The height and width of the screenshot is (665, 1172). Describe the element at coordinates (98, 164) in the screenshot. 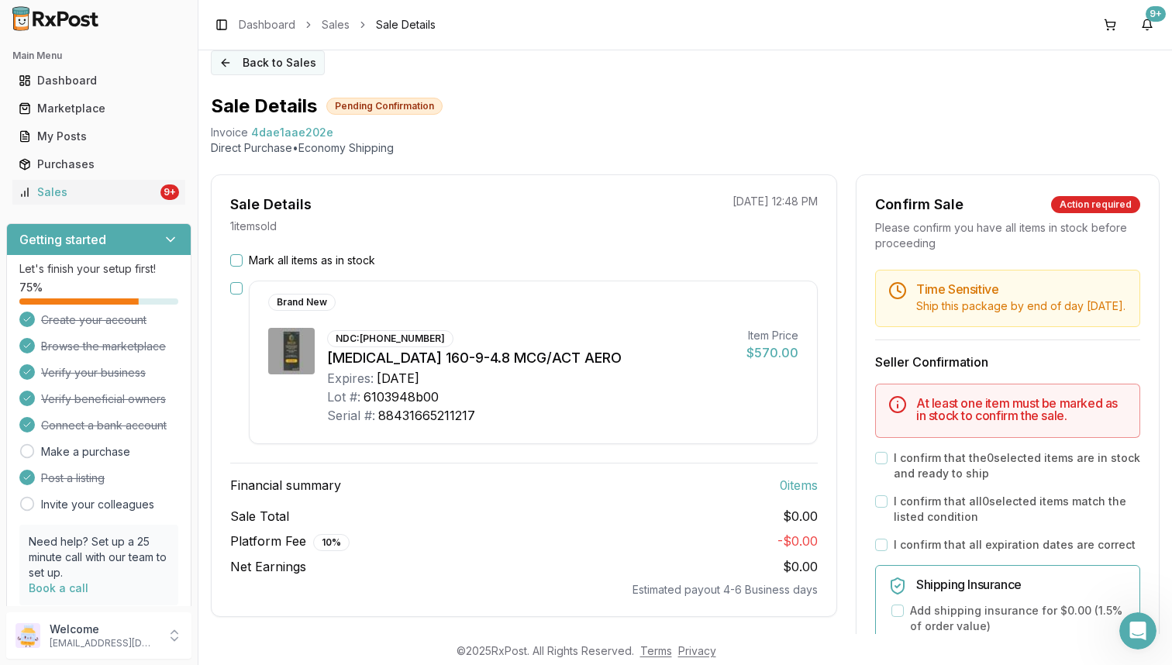

I see `div: Purchases` at that location.